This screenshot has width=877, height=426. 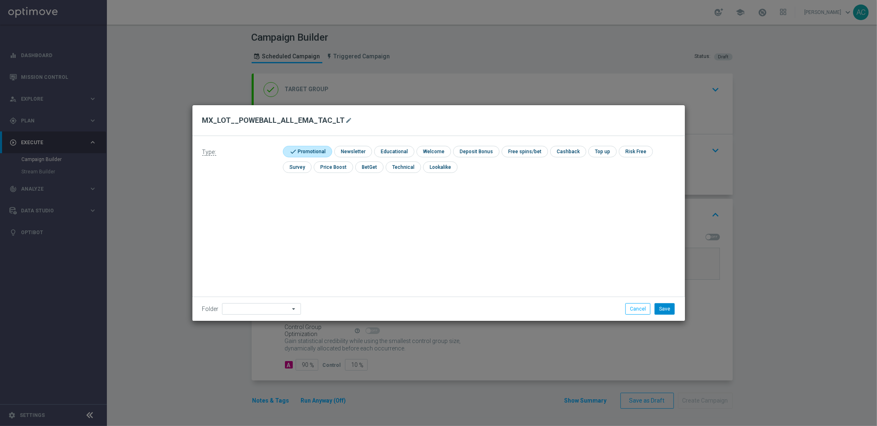 What do you see at coordinates (638, 309) in the screenshot?
I see `button: Cancel` at bounding box center [638, 309].